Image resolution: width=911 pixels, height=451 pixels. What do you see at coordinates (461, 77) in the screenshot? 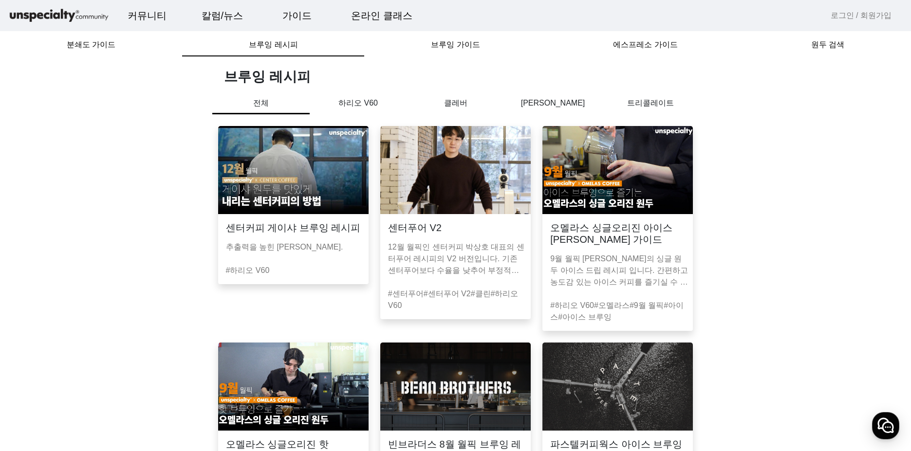
I see `h1: 브루잉 레시피` at bounding box center [461, 77].